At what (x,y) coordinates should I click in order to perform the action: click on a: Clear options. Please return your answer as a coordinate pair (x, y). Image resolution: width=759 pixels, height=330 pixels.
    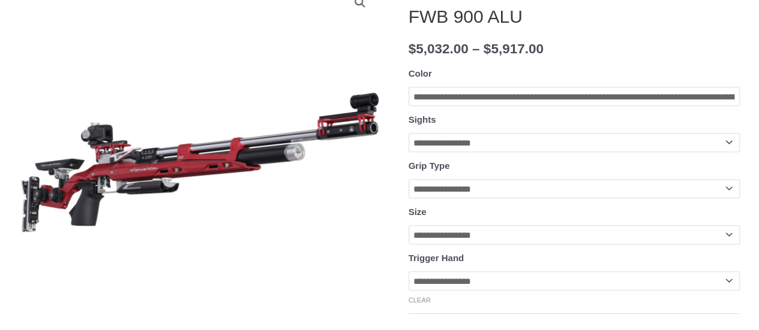
    Looking at the image, I should click on (420, 300).